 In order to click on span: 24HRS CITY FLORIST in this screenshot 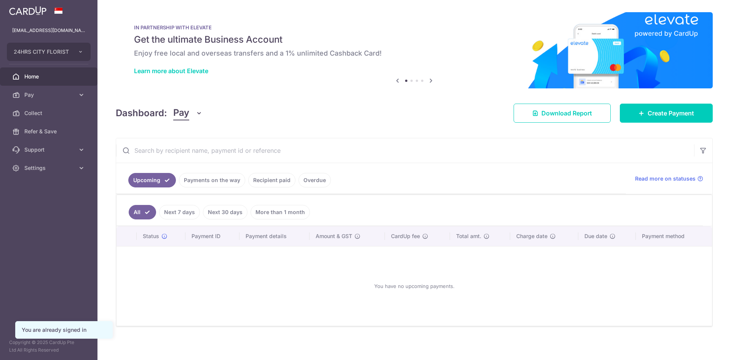, I will do `click(42, 52)`.